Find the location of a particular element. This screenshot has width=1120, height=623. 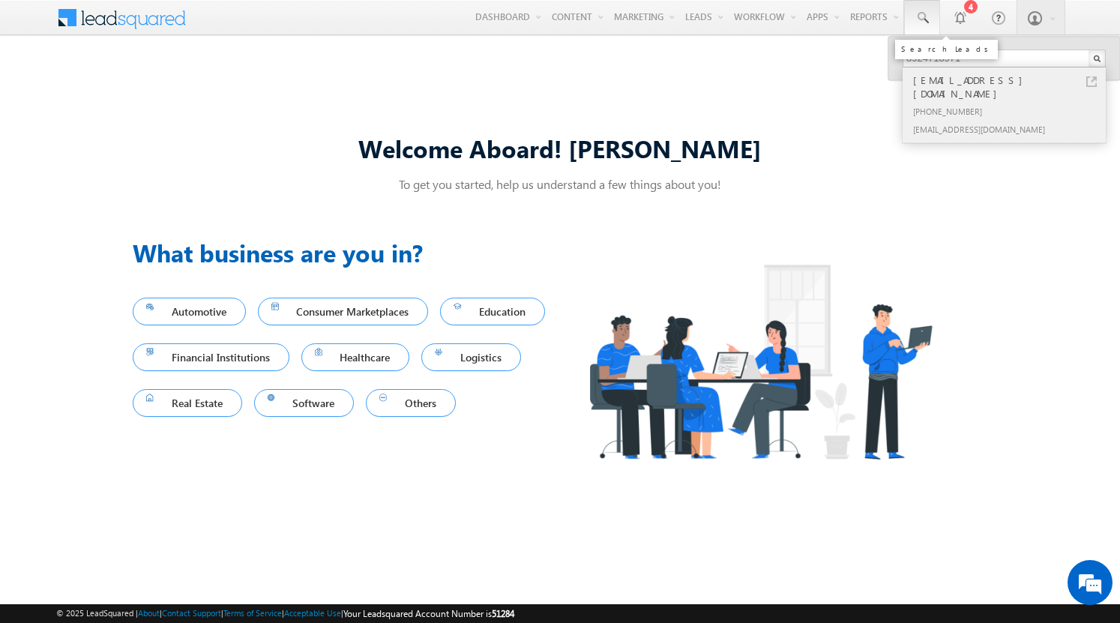

span: Healthcare is located at coordinates (355, 357).